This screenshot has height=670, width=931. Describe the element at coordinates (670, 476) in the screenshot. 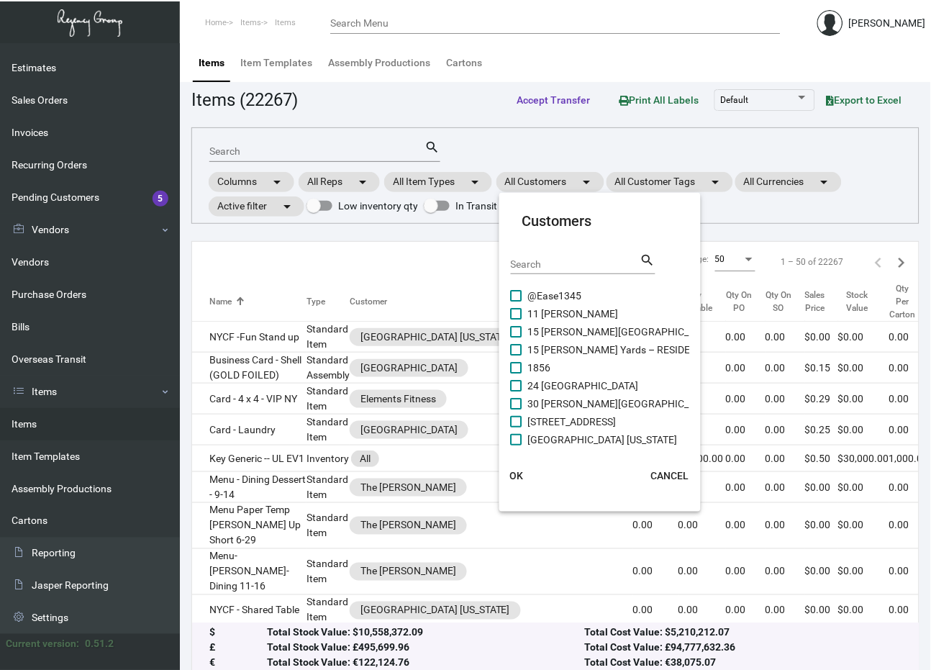

I see `button: CANCEL` at that location.